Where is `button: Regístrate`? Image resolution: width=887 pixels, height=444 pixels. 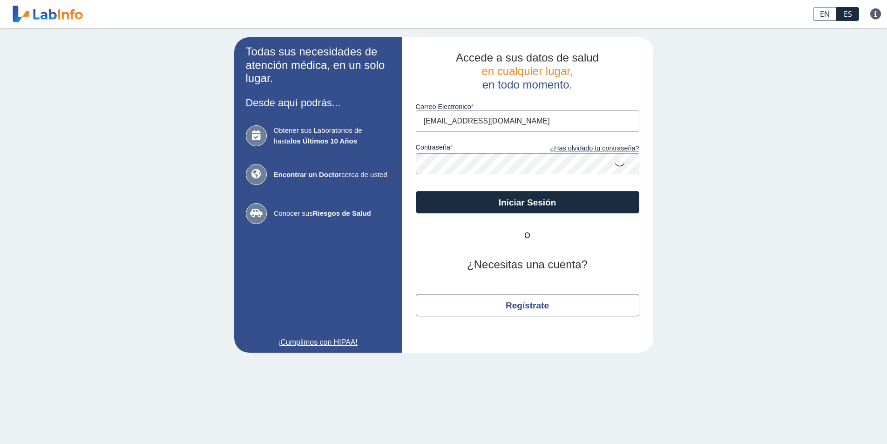
button: Regístrate is located at coordinates (527, 305).